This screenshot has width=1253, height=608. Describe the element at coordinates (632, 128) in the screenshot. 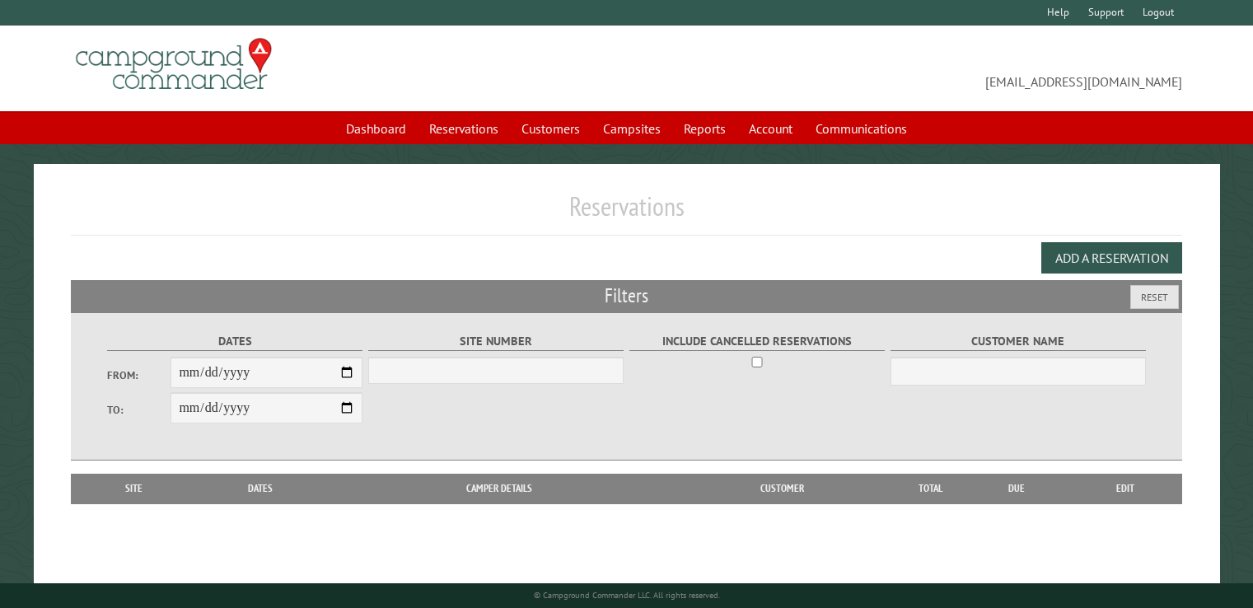

I see `a: Campsites` at that location.